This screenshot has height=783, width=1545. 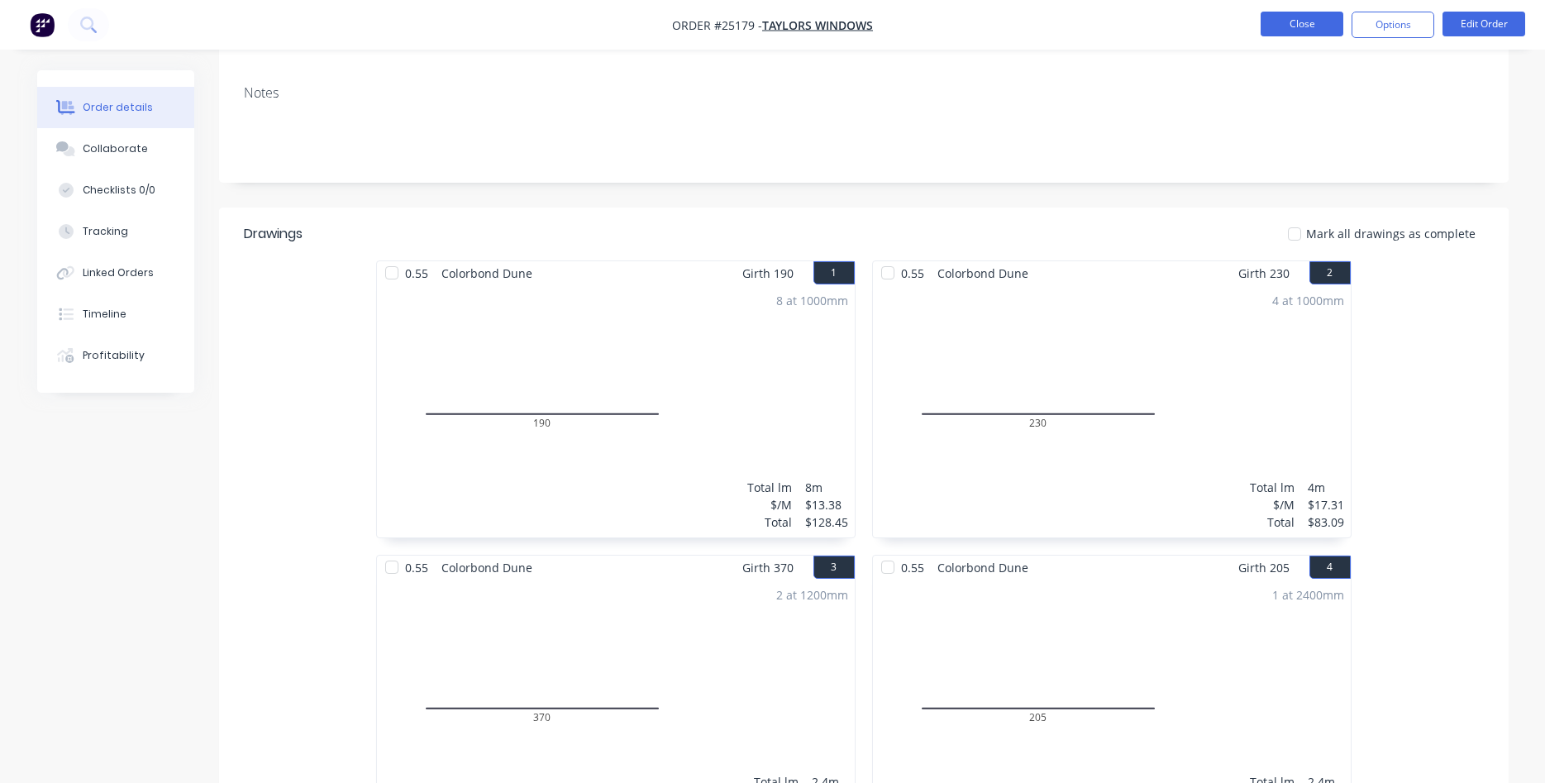 I want to click on button: Checklists 0/0, so click(x=116, y=190).